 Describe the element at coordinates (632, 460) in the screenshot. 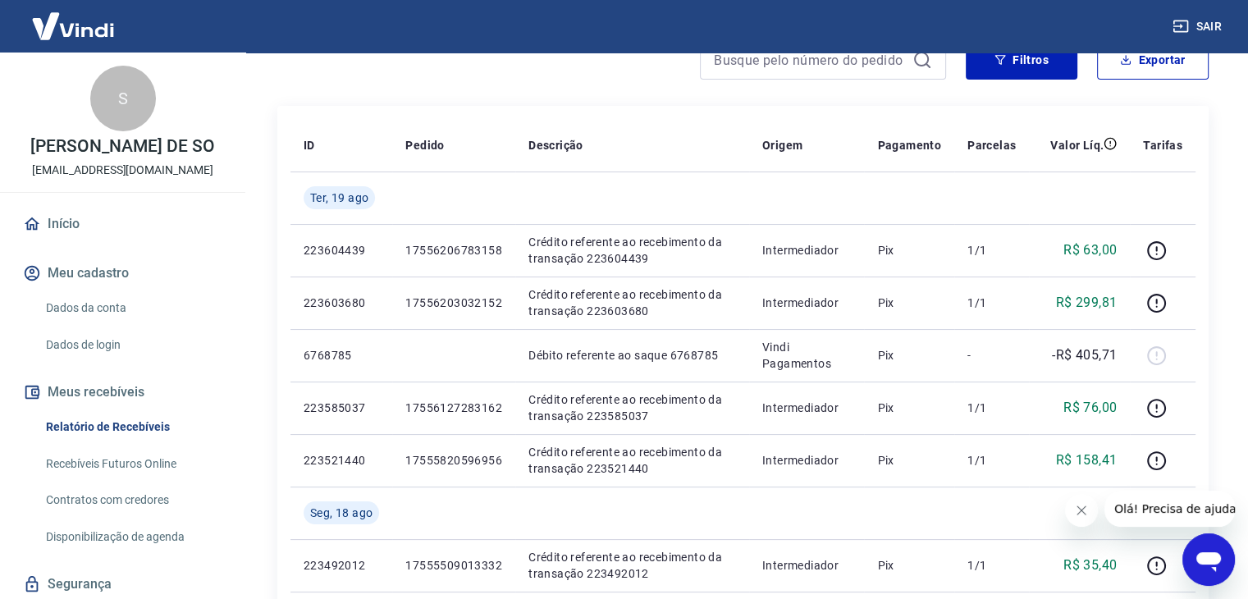

I see `p: Crédito referente ao recebimento da transação 223521440` at that location.